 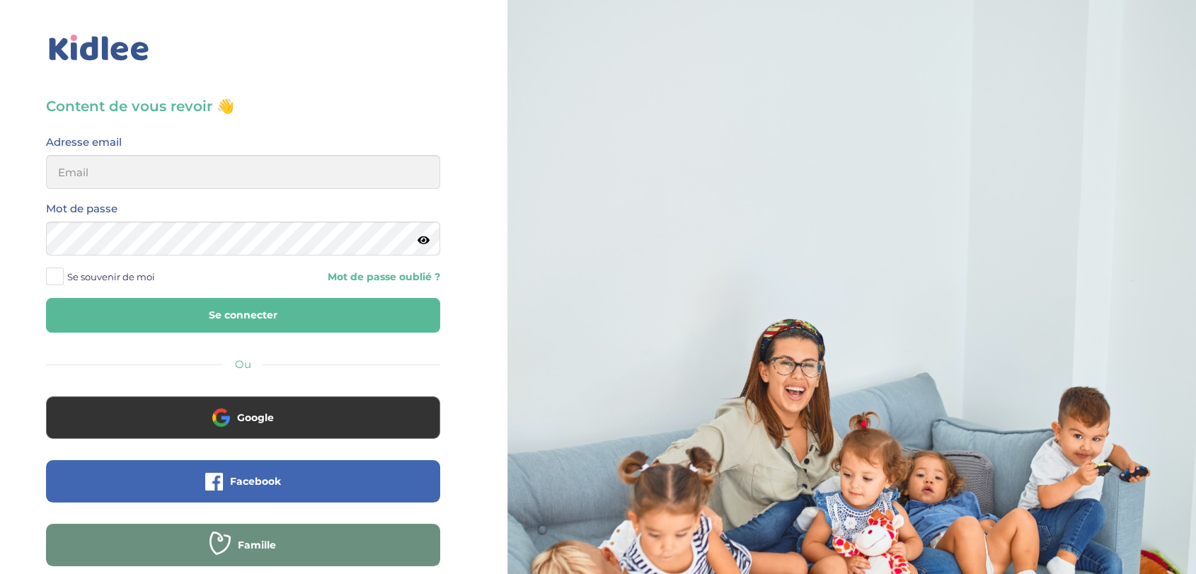 I want to click on label: Mot de passe, so click(x=81, y=209).